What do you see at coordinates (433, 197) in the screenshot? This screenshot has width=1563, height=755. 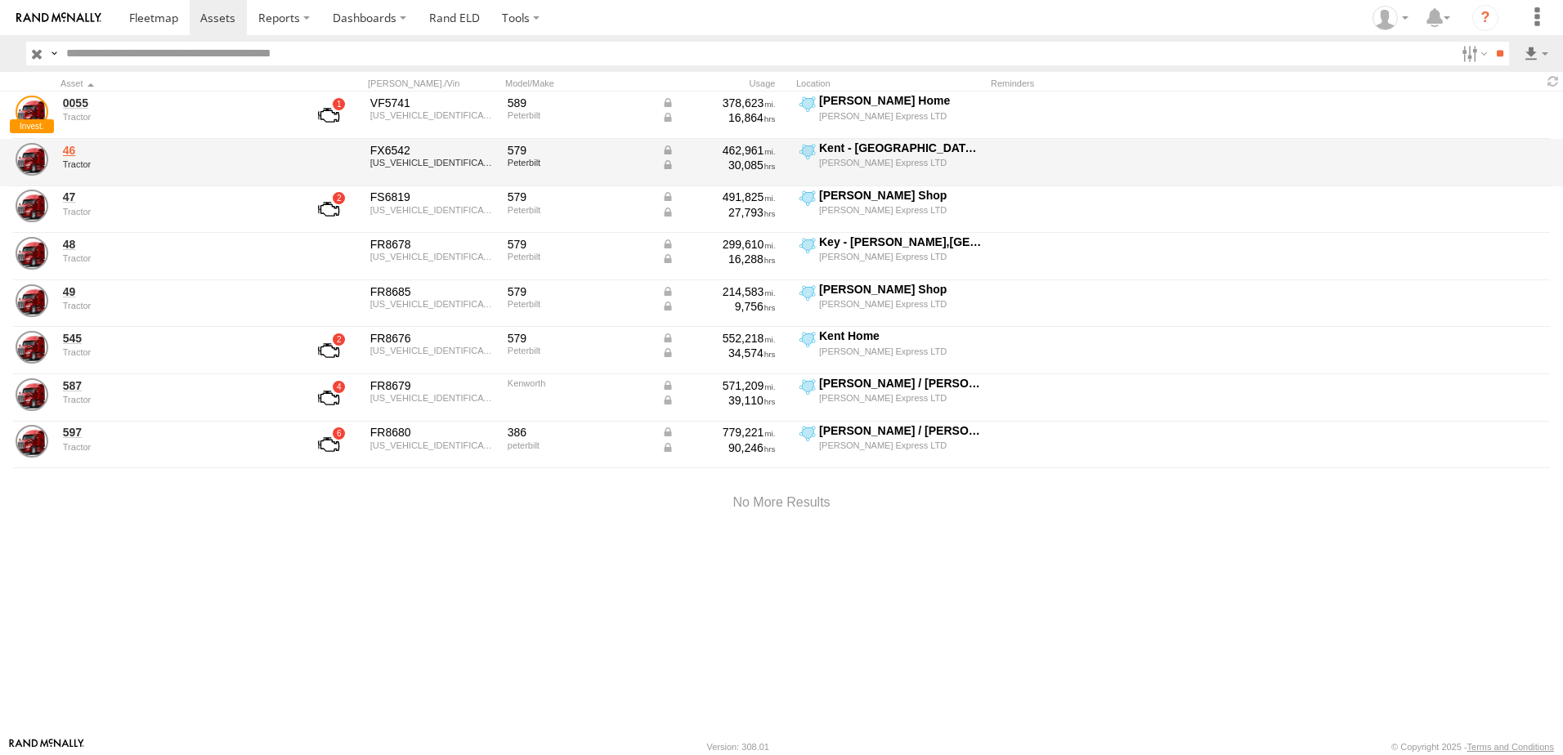 I see `div: FS6819` at bounding box center [433, 197].